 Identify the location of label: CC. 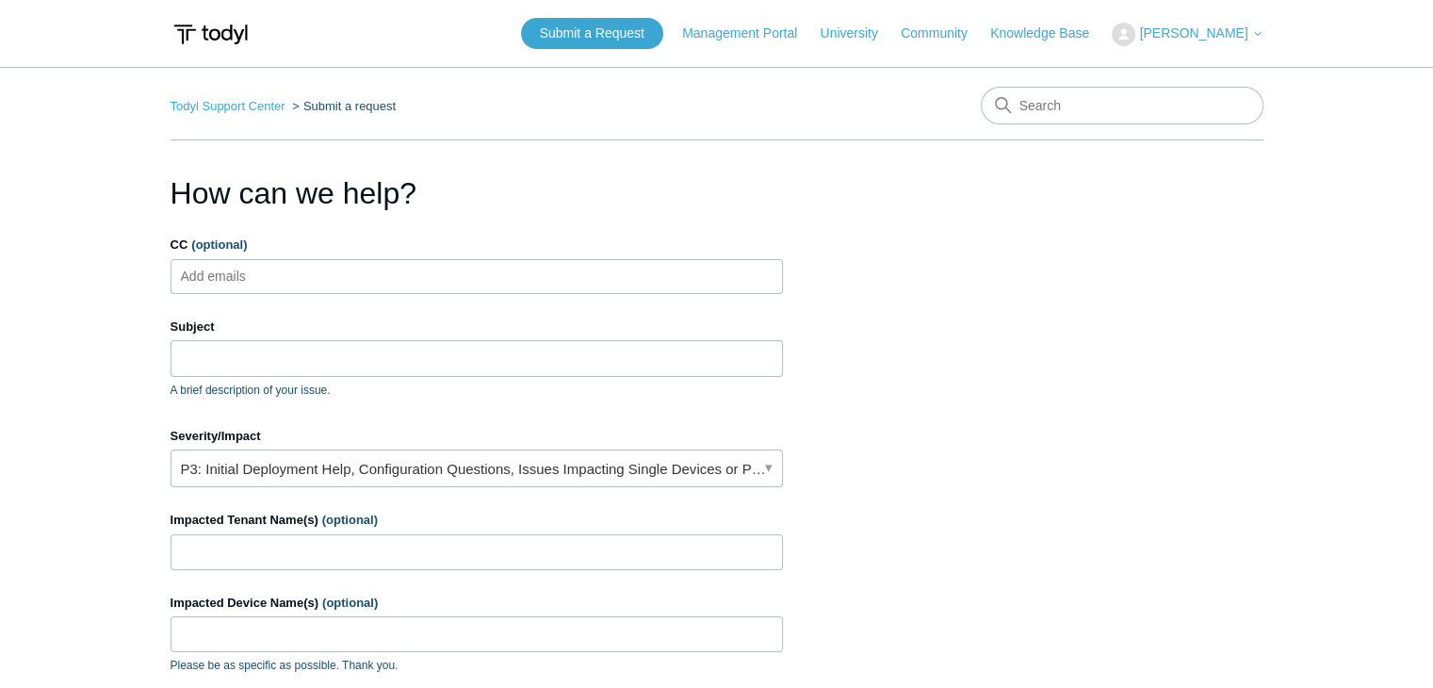
(477, 245).